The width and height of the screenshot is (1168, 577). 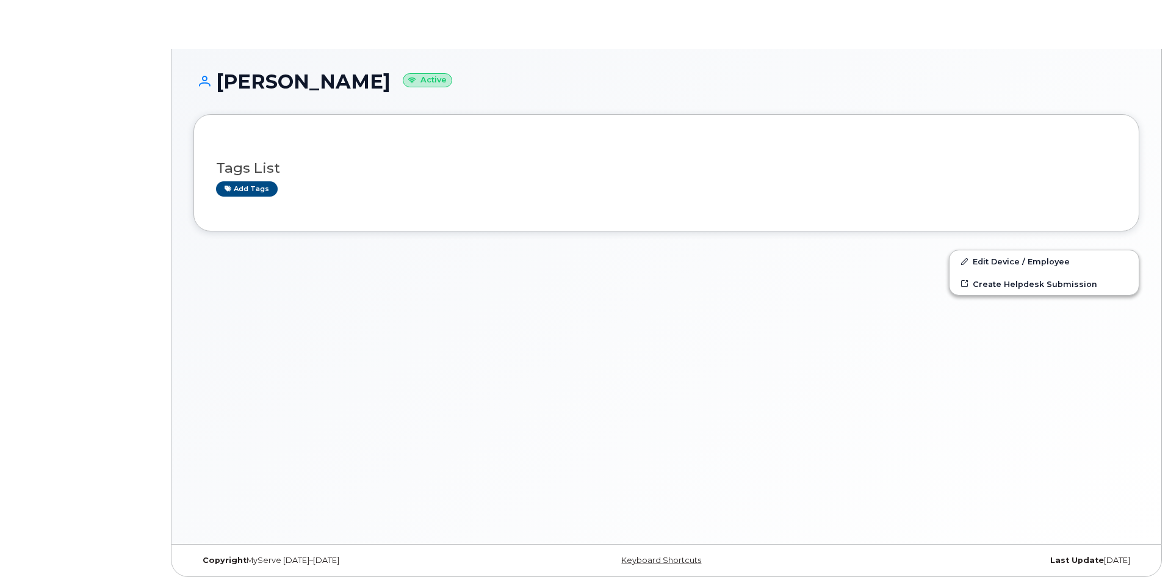 What do you see at coordinates (1044, 284) in the screenshot?
I see `a: Create Helpdesk Submission` at bounding box center [1044, 284].